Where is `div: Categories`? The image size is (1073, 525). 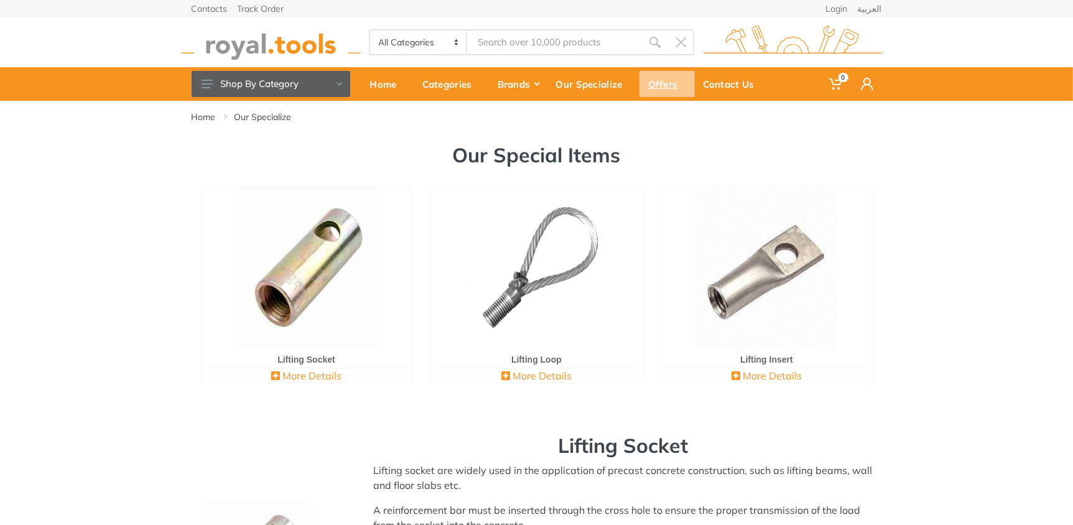 div: Categories is located at coordinates (451, 84).